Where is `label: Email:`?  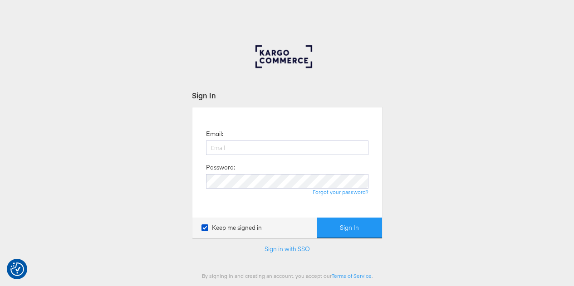 label: Email: is located at coordinates (215, 134).